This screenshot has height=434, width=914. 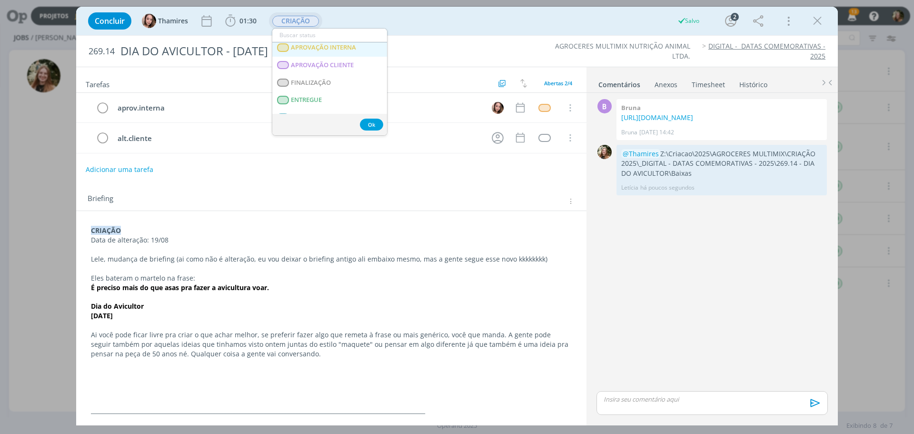 I want to click on strong: Dia do Avicultor, so click(x=117, y=306).